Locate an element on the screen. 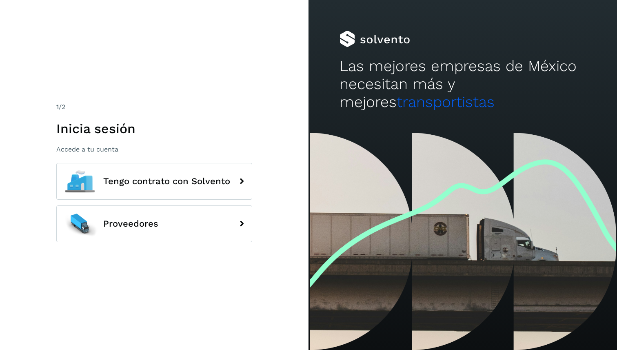  span: 1 is located at coordinates (58, 107).